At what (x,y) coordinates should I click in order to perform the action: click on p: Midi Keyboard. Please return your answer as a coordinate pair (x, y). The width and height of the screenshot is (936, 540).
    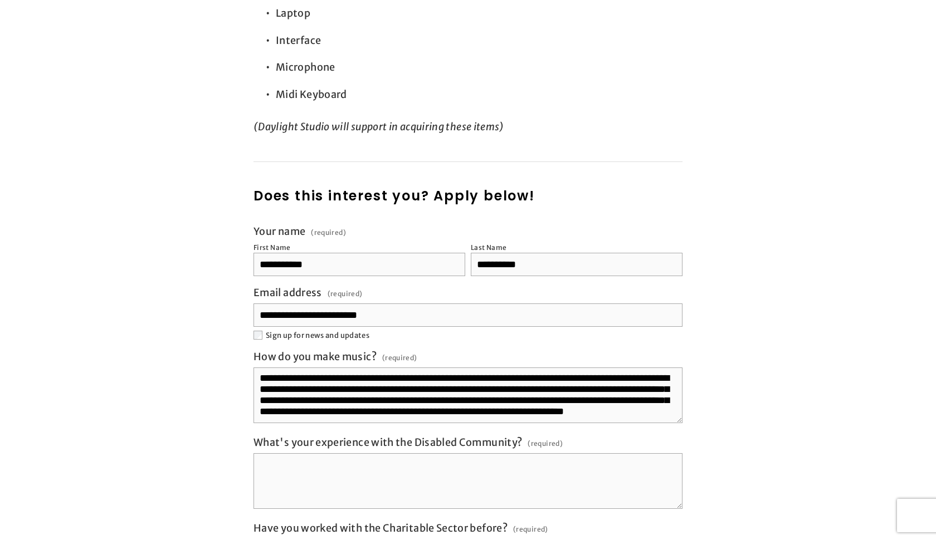
    Looking at the image, I should click on (479, 95).